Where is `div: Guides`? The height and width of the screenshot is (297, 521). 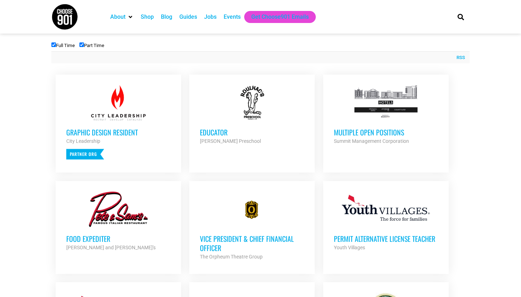
div: Guides is located at coordinates (188, 17).